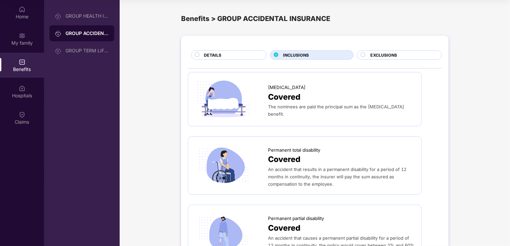 Image resolution: width=510 pixels, height=246 pixels. What do you see at coordinates (294, 150) in the screenshot?
I see `span: Permanent total disability` at bounding box center [294, 150].